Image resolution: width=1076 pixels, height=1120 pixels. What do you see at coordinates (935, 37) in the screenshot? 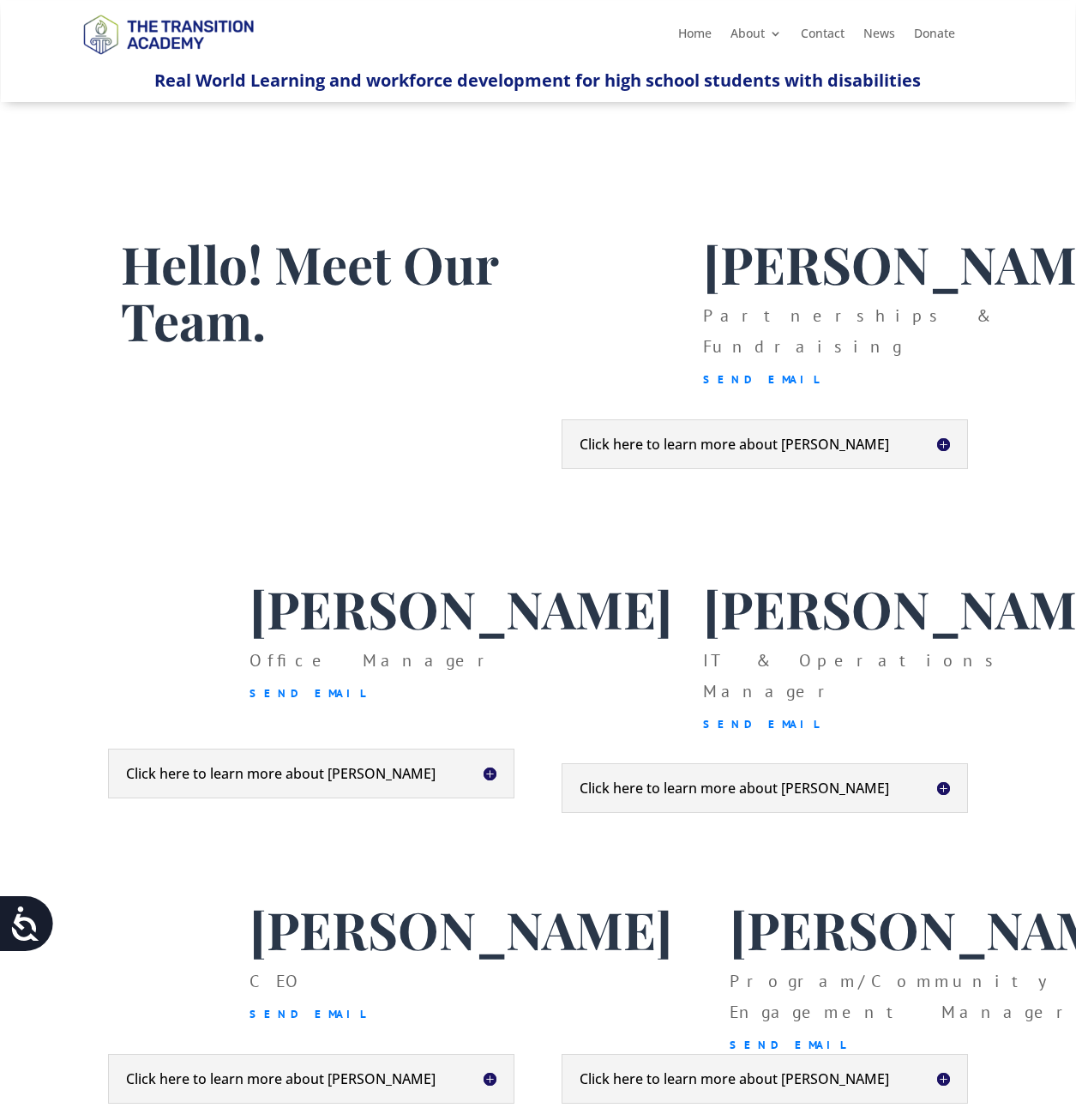
I see `a: Donate` at bounding box center [935, 37].